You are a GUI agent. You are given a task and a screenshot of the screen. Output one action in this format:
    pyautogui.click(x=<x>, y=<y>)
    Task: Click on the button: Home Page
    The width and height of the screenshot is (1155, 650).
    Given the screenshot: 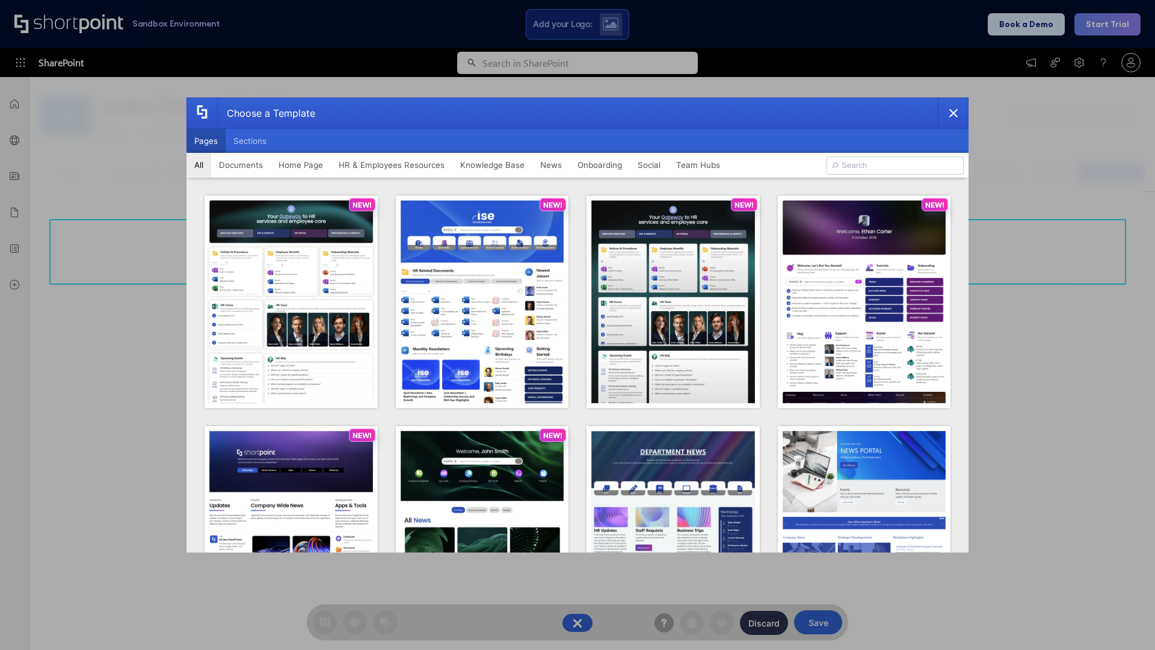 What is the action you would take?
    pyautogui.click(x=301, y=165)
    